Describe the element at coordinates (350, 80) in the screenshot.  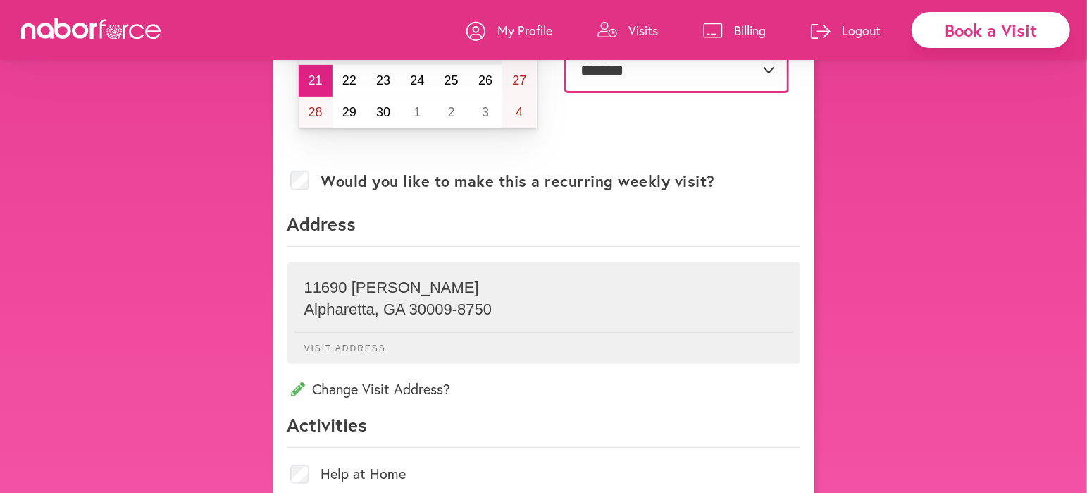
I see `button: September 22, 2025` at that location.